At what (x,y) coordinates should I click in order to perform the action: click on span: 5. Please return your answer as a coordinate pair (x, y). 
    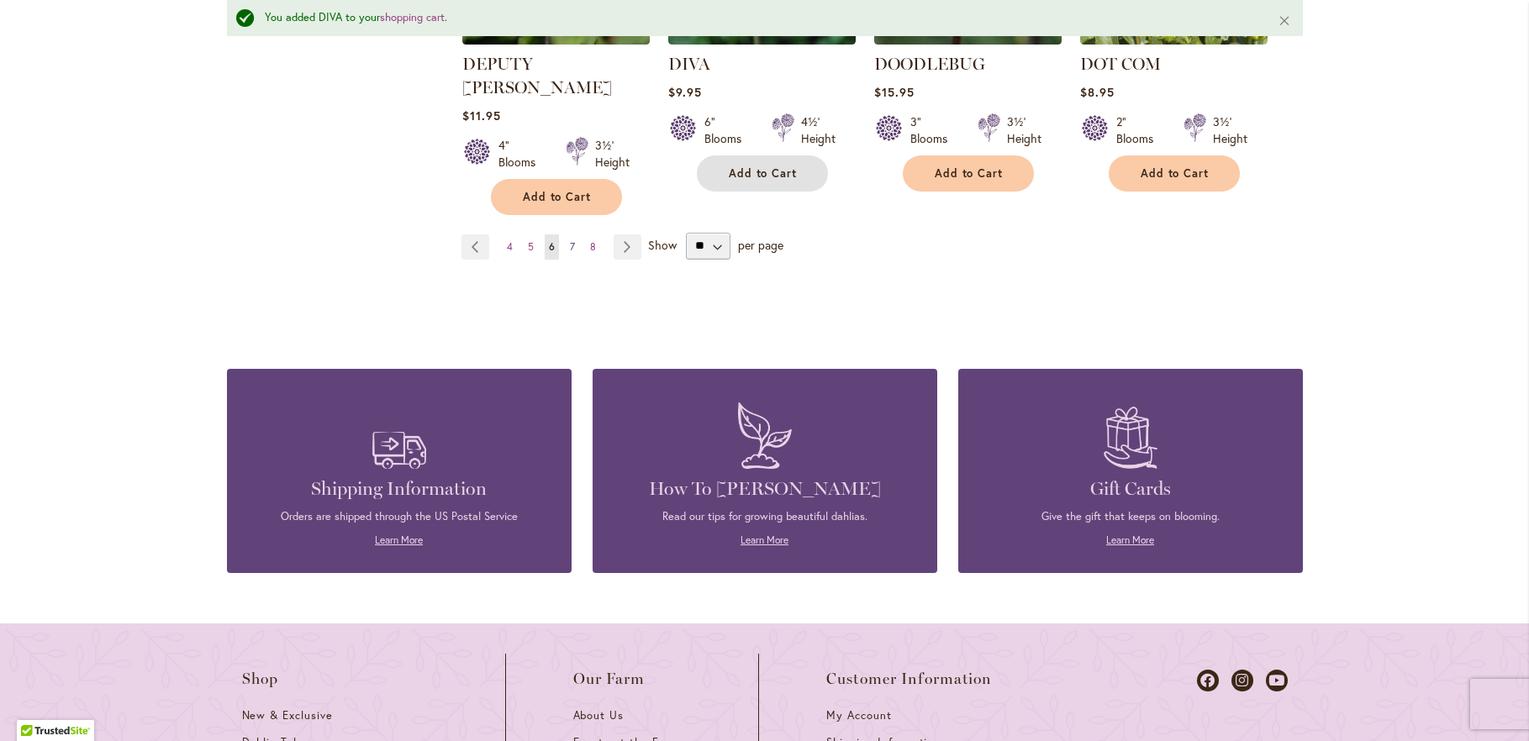
    Looking at the image, I should click on (530, 246).